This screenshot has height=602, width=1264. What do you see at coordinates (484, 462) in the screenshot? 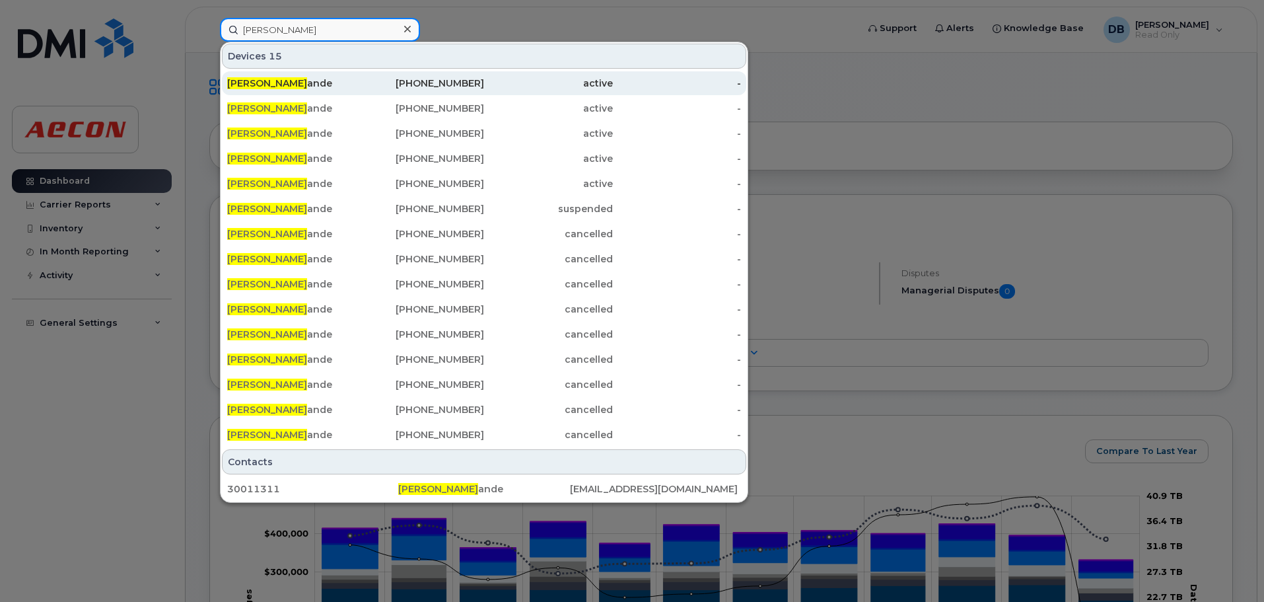
I see `div: Contacts` at bounding box center [484, 462].